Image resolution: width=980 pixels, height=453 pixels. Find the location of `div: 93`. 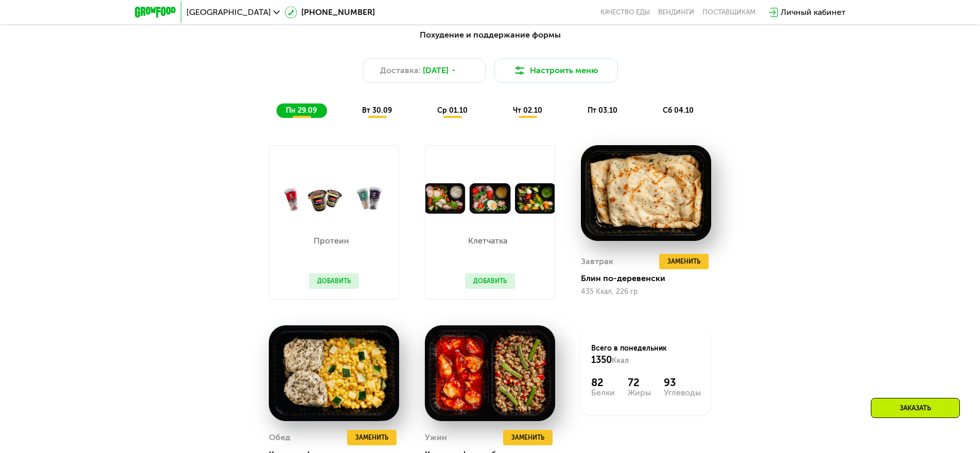

div: 93 is located at coordinates (682, 383).